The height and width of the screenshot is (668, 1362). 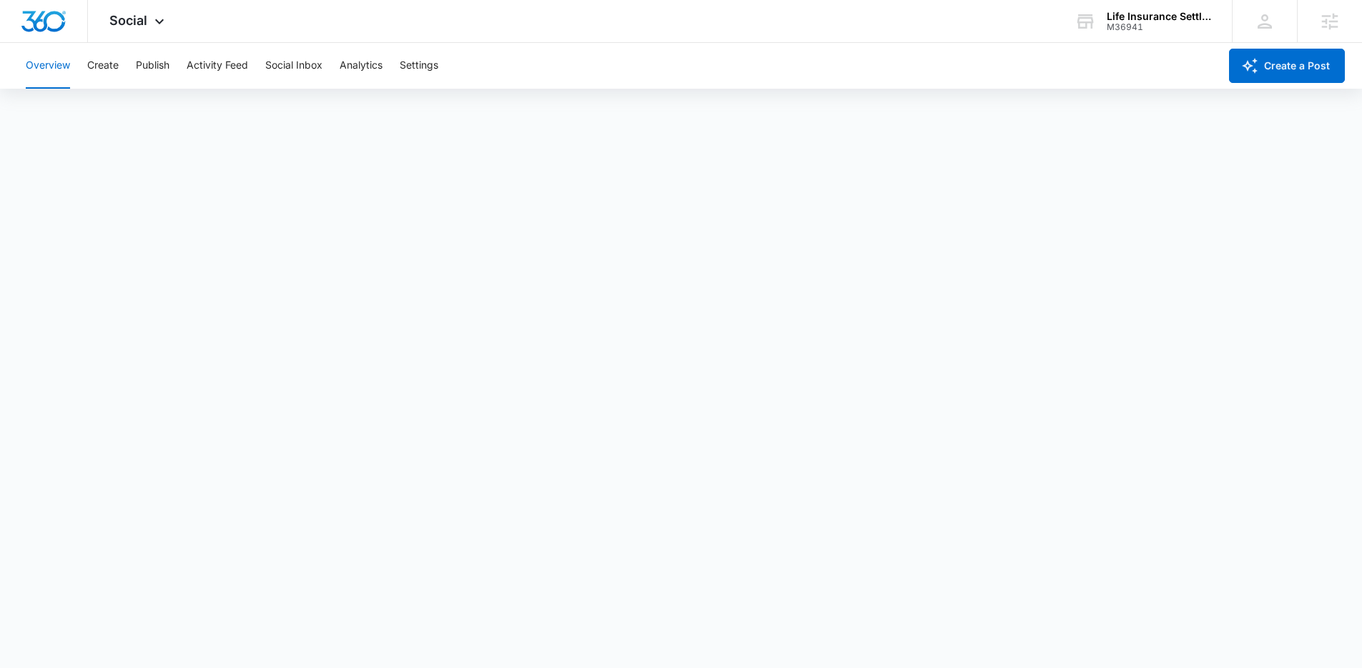 What do you see at coordinates (361, 66) in the screenshot?
I see `button: Analytics` at bounding box center [361, 66].